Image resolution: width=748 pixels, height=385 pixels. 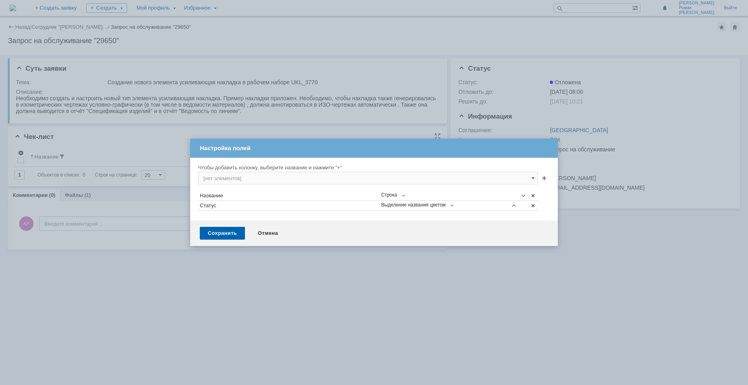 What do you see at coordinates (415, 206) in the screenshot?
I see `span: Выделение названия цветом` at bounding box center [415, 206].